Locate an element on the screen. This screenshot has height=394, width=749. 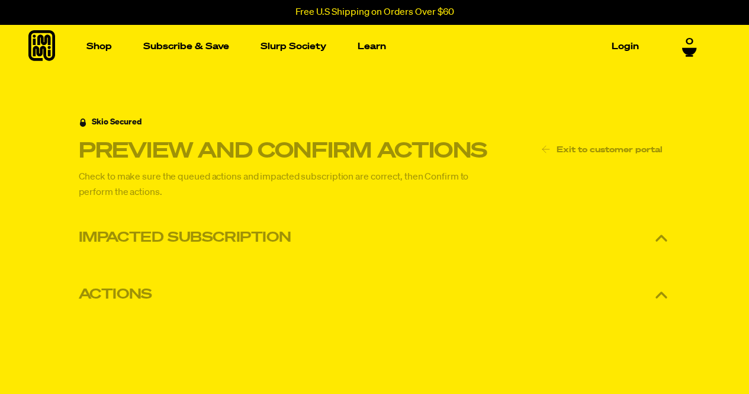
nav: Main navigation is located at coordinates (362, 46).